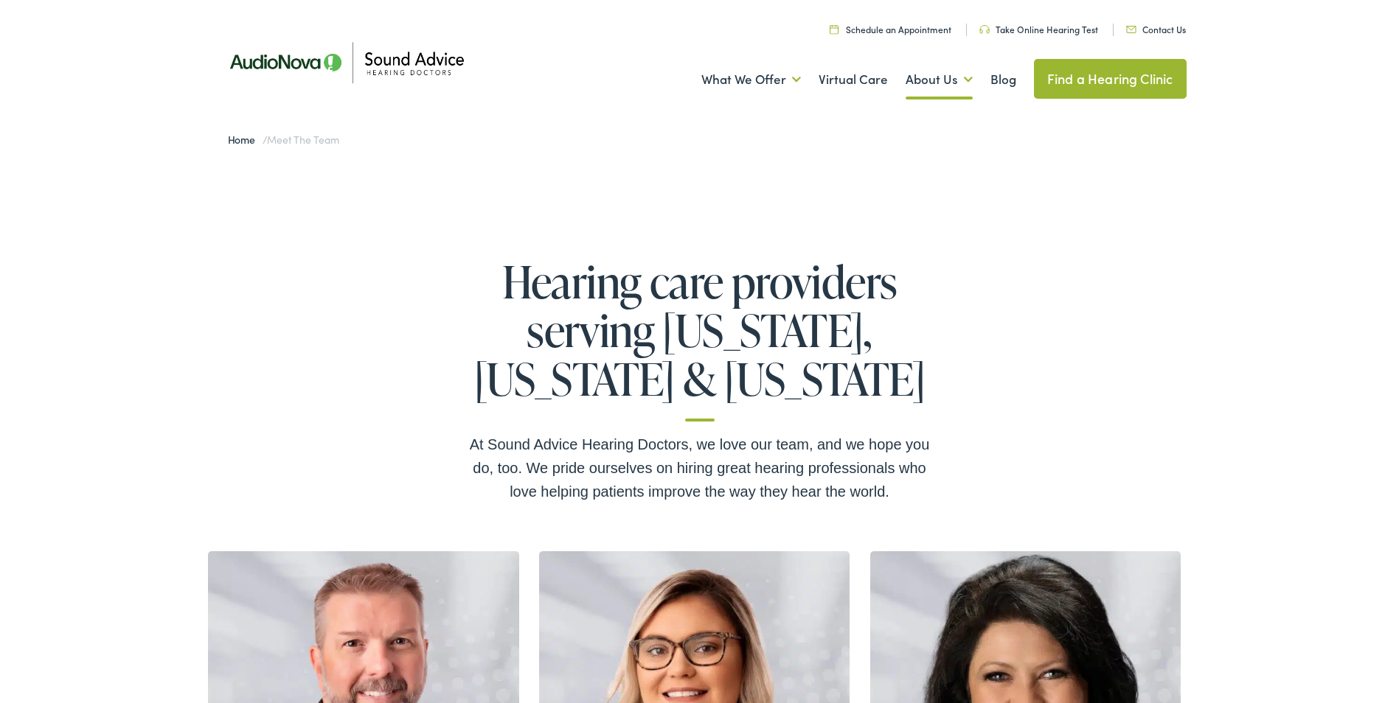 The image size is (1399, 703). I want to click on img: Calendar icon in a unique green color, symbolizing scheduling or date-related features., so click(834, 29).